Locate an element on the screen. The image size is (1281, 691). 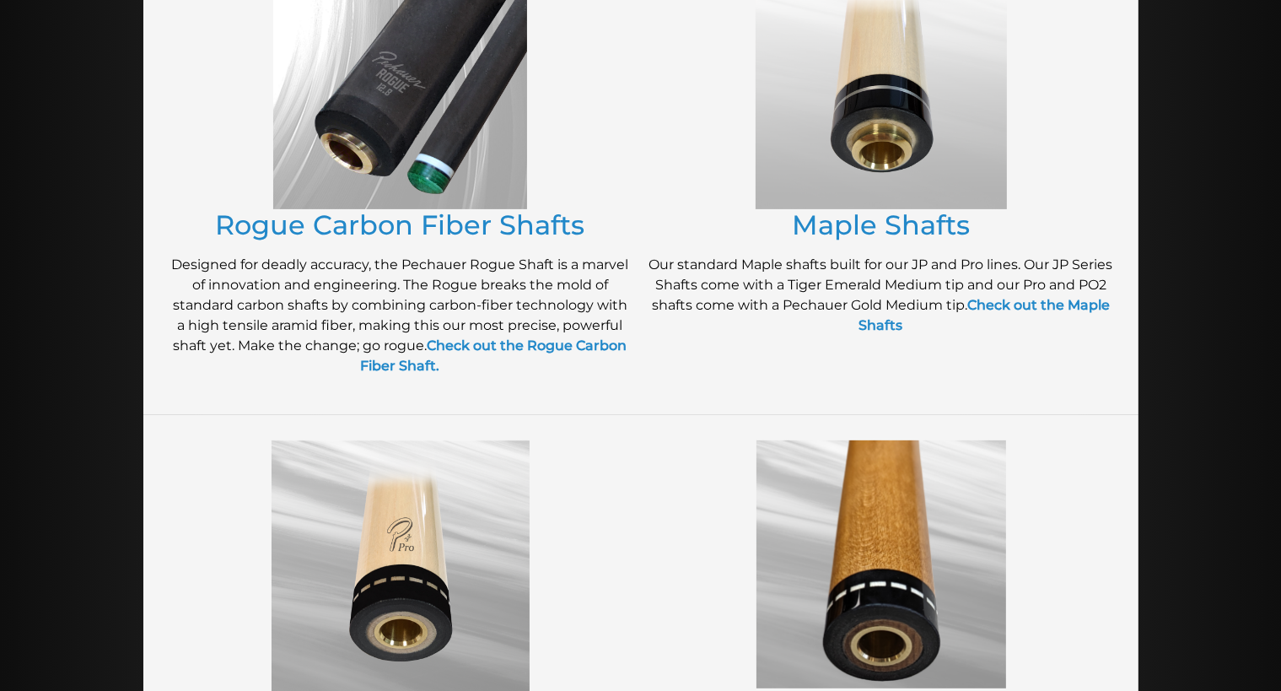
a: Rogue Carbon Fiber Shafts is located at coordinates (401, 224).